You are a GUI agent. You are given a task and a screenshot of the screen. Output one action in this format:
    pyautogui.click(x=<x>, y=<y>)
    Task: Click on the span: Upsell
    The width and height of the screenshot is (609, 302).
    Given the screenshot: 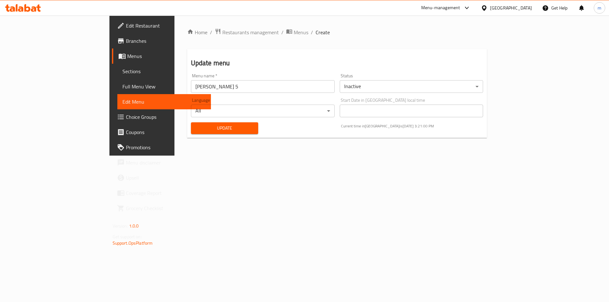 What is the action you would take?
    pyautogui.click(x=166, y=178)
    